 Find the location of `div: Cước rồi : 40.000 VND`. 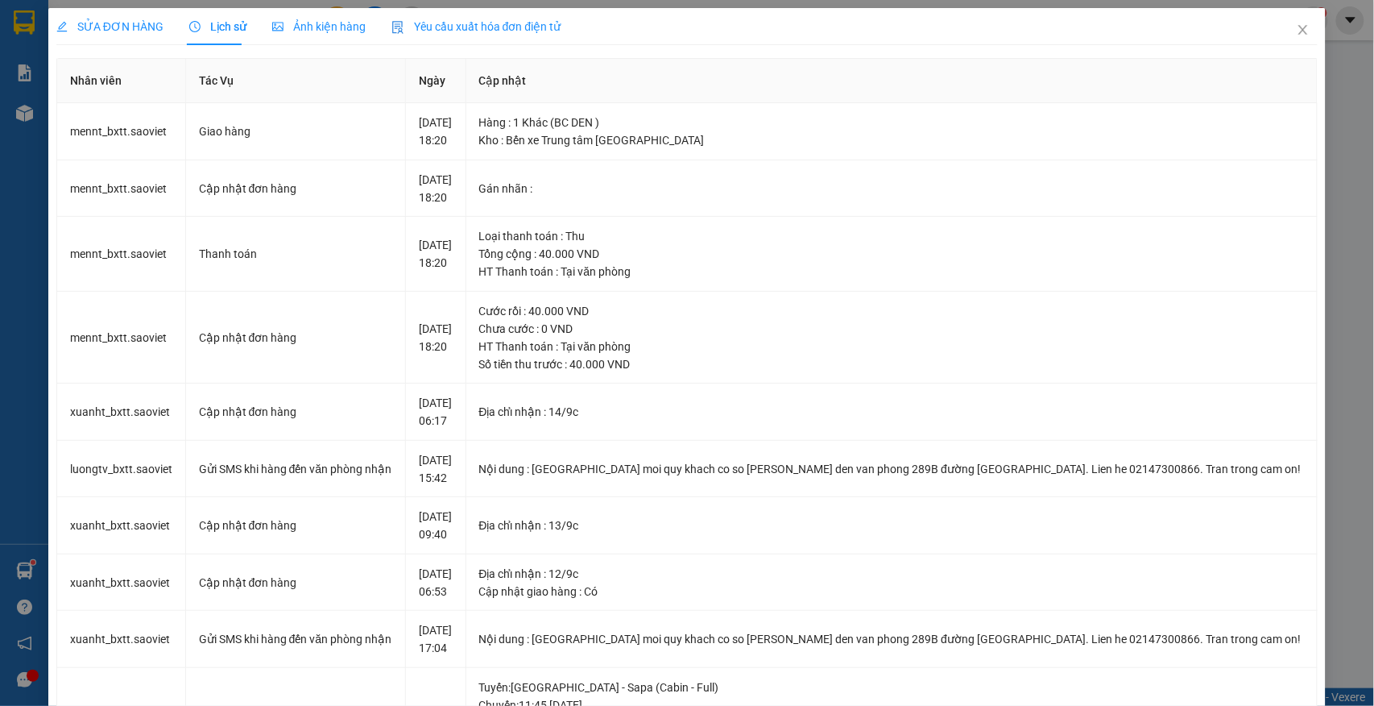

div: Cước rồi : 40.000 VND is located at coordinates (892, 311).